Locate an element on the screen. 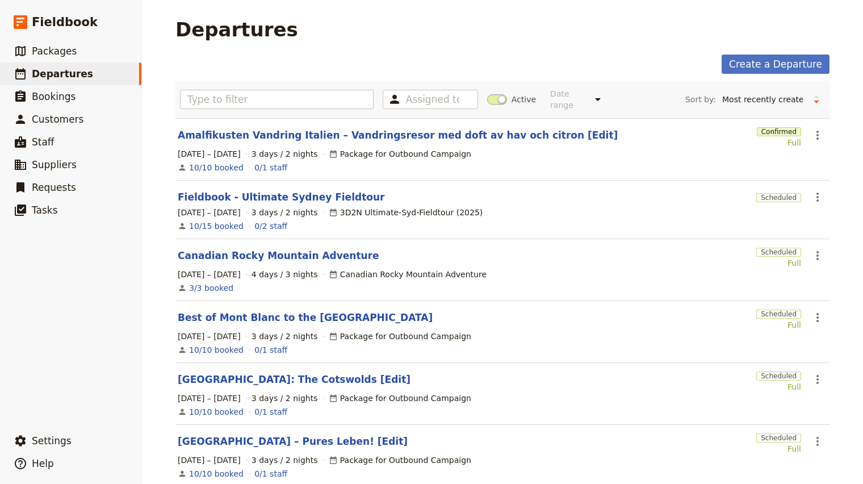 The height and width of the screenshot is (484, 863). span: Tasks is located at coordinates (45, 210).